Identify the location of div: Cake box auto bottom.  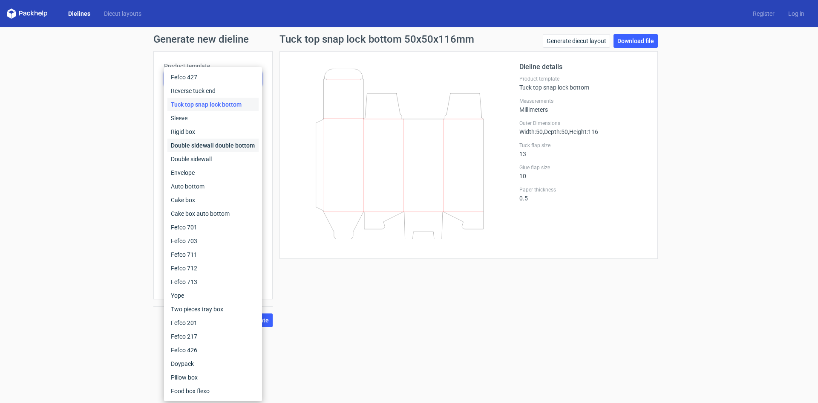
(213, 213).